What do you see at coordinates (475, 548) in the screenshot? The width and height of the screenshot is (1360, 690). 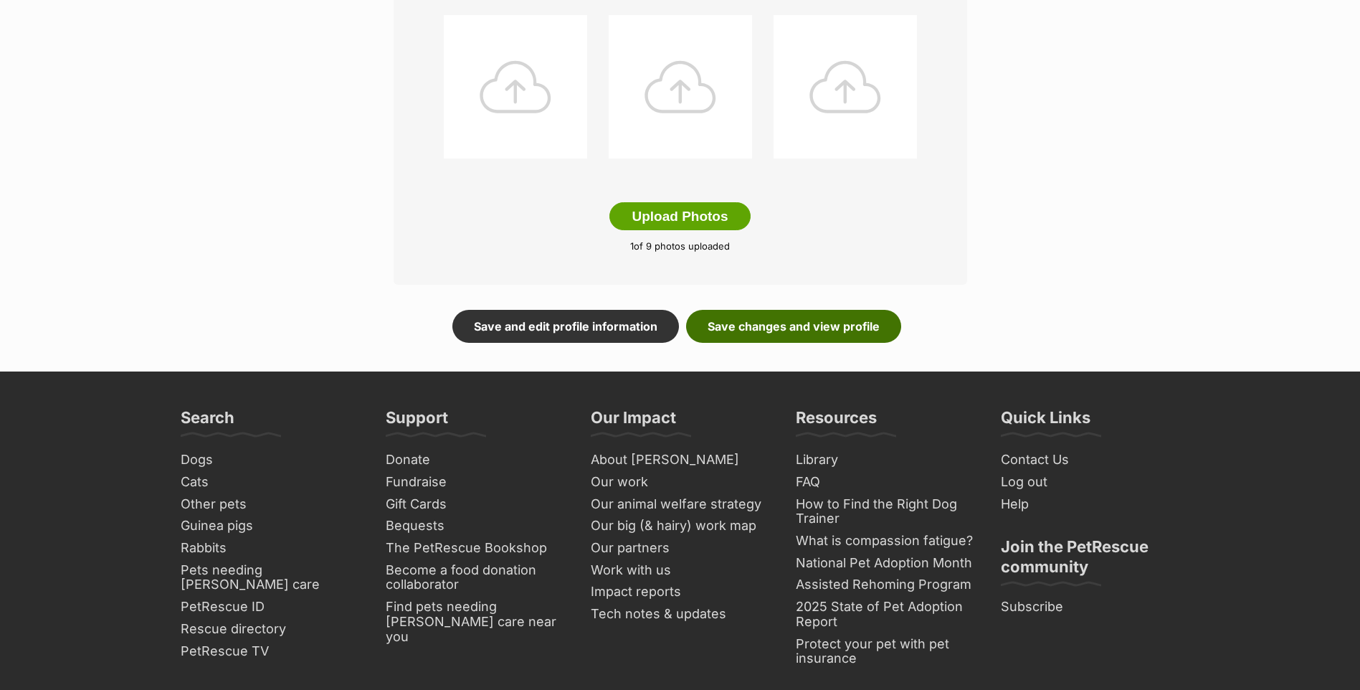 I see `a: The PetRescue Bookshop` at bounding box center [475, 548].